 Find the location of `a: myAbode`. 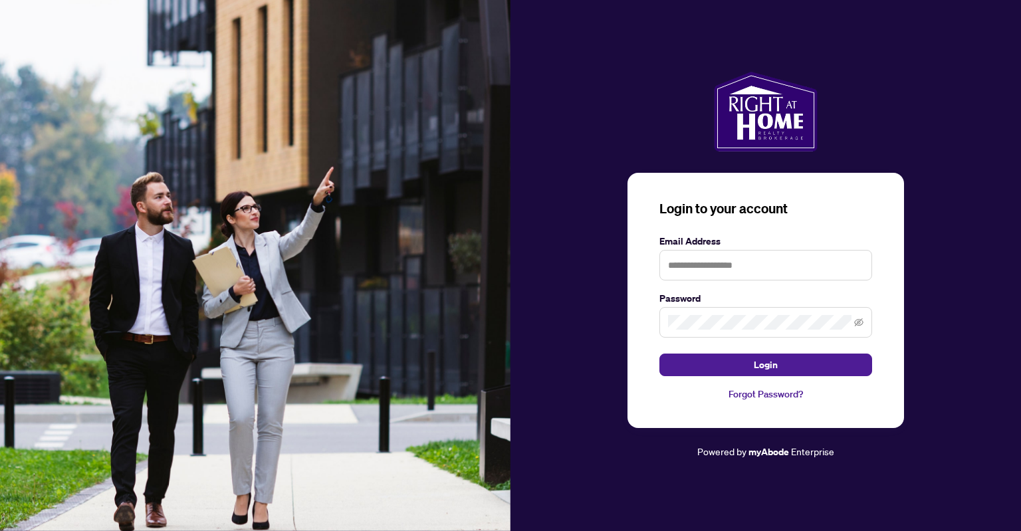

a: myAbode is located at coordinates (769, 452).